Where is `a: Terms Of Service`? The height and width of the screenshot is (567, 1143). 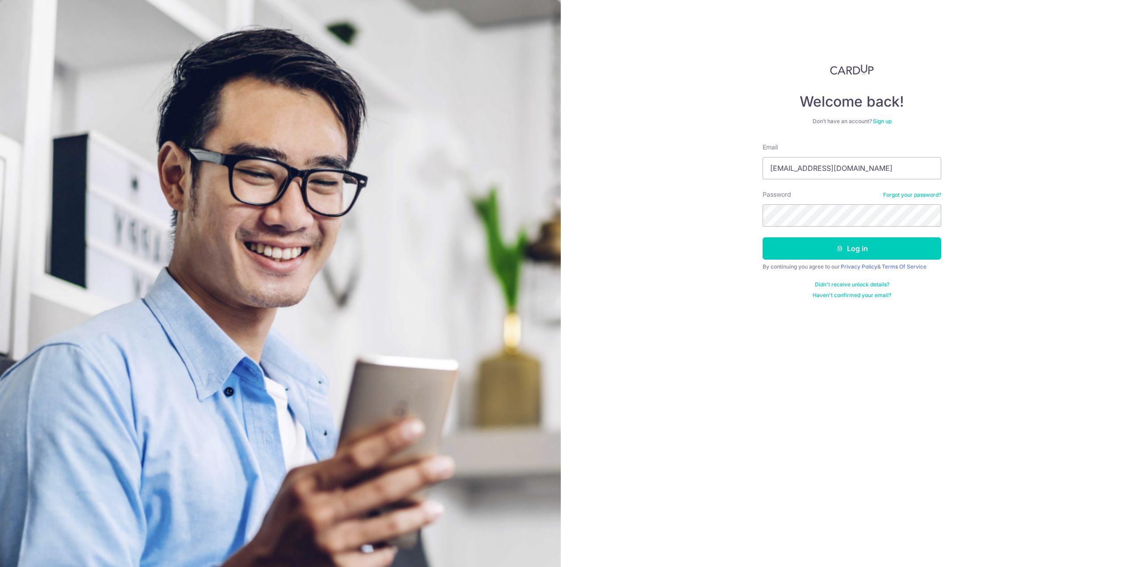 a: Terms Of Service is located at coordinates (904, 267).